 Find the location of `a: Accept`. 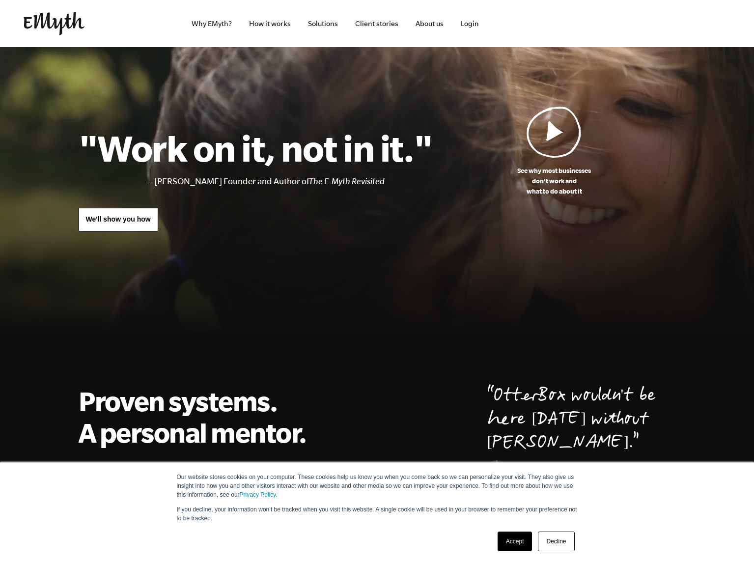

a: Accept is located at coordinates (515, 541).